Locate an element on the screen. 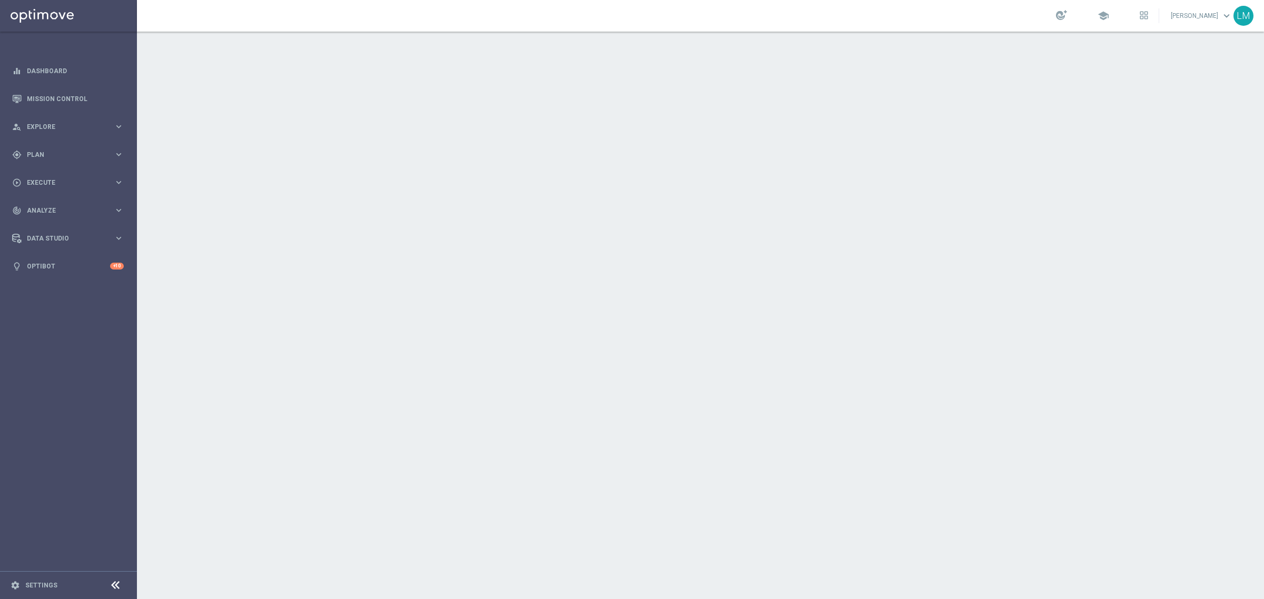  span: Data Studio is located at coordinates (70, 239).